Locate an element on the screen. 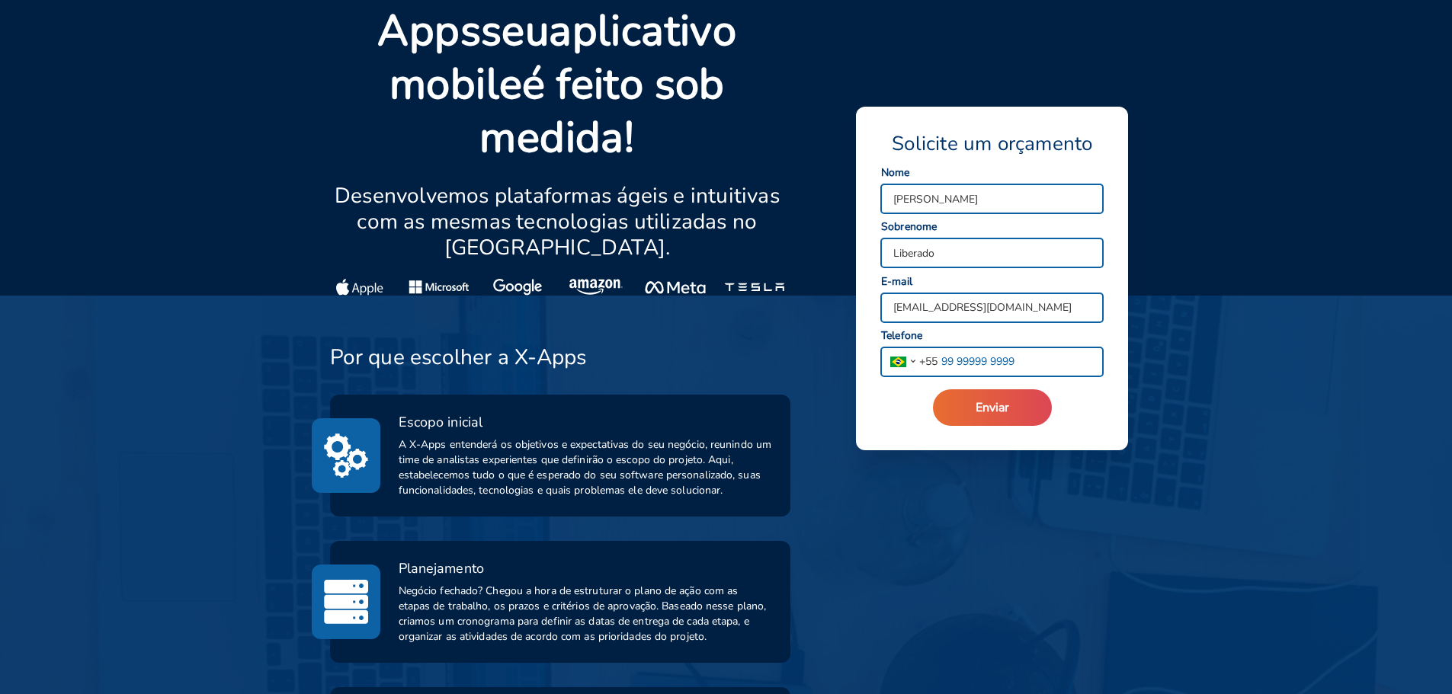 This screenshot has width=1452, height=694. img: Apple is located at coordinates (360, 287).